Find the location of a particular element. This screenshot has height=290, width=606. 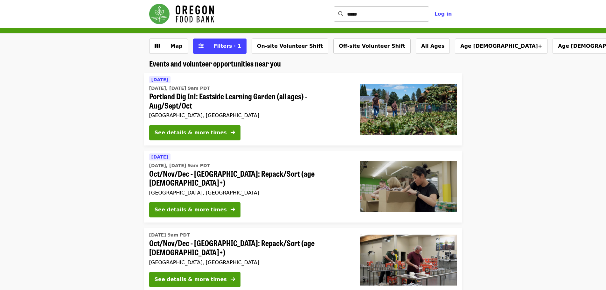

button: Filters (1 selected) is located at coordinates (220, 46).